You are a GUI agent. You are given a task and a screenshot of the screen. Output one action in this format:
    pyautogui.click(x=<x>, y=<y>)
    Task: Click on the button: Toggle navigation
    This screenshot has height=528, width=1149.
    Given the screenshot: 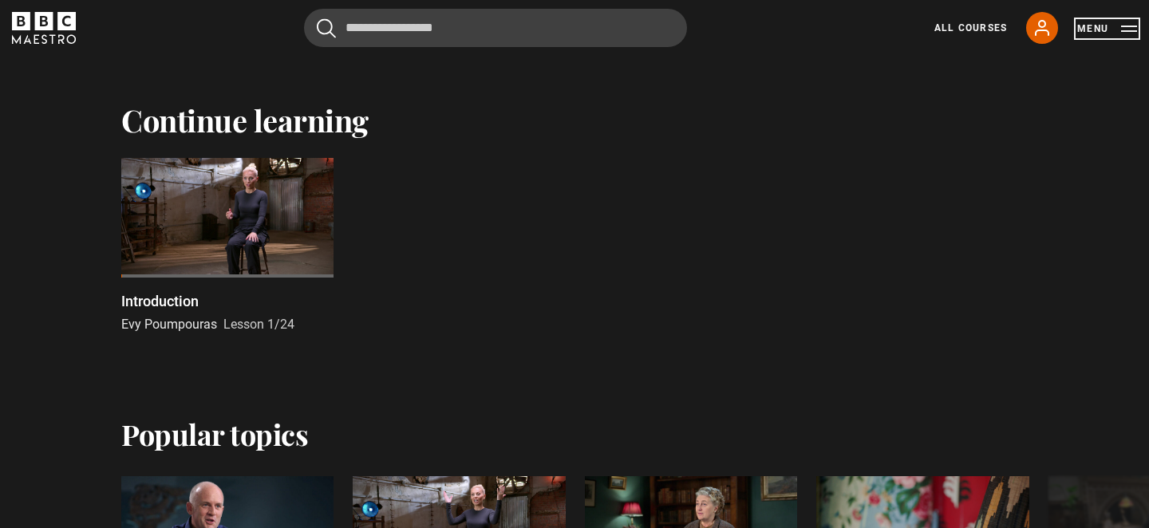 What is the action you would take?
    pyautogui.click(x=1106, y=29)
    